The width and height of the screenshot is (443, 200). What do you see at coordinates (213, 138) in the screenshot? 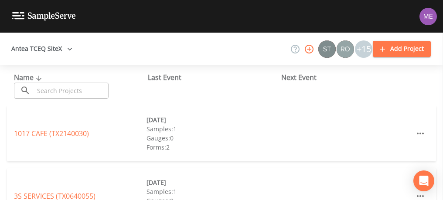
I see `div: Gauges: 0` at bounding box center [213, 138].